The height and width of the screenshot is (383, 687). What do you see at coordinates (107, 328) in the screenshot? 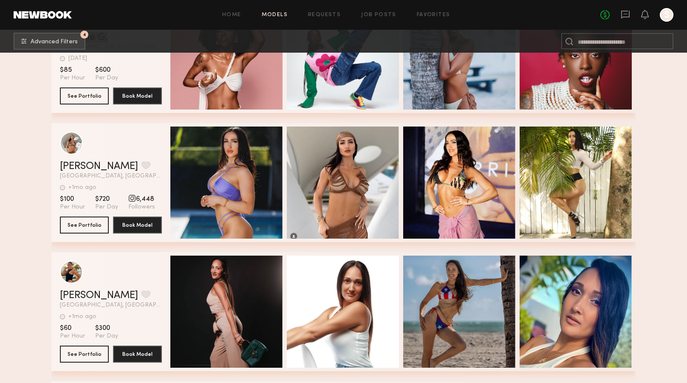
I see `span: $300` at bounding box center [107, 328].